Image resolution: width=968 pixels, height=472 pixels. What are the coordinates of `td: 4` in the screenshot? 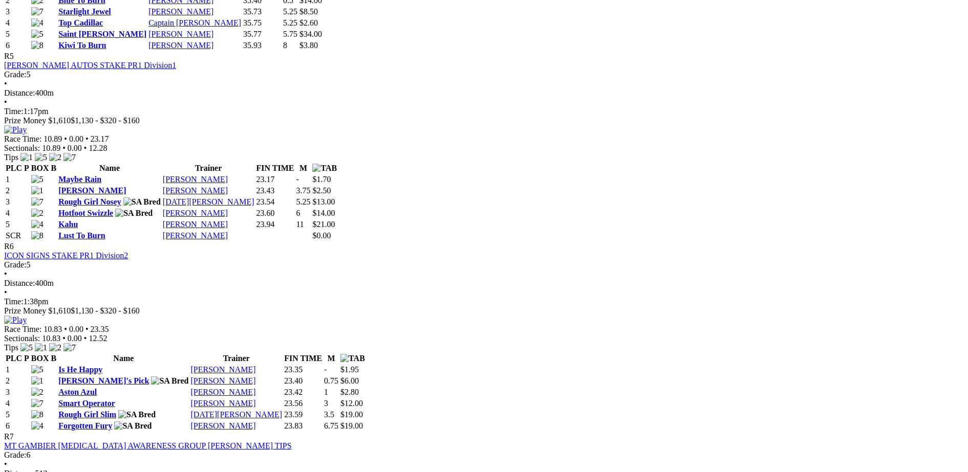 It's located at (17, 404).